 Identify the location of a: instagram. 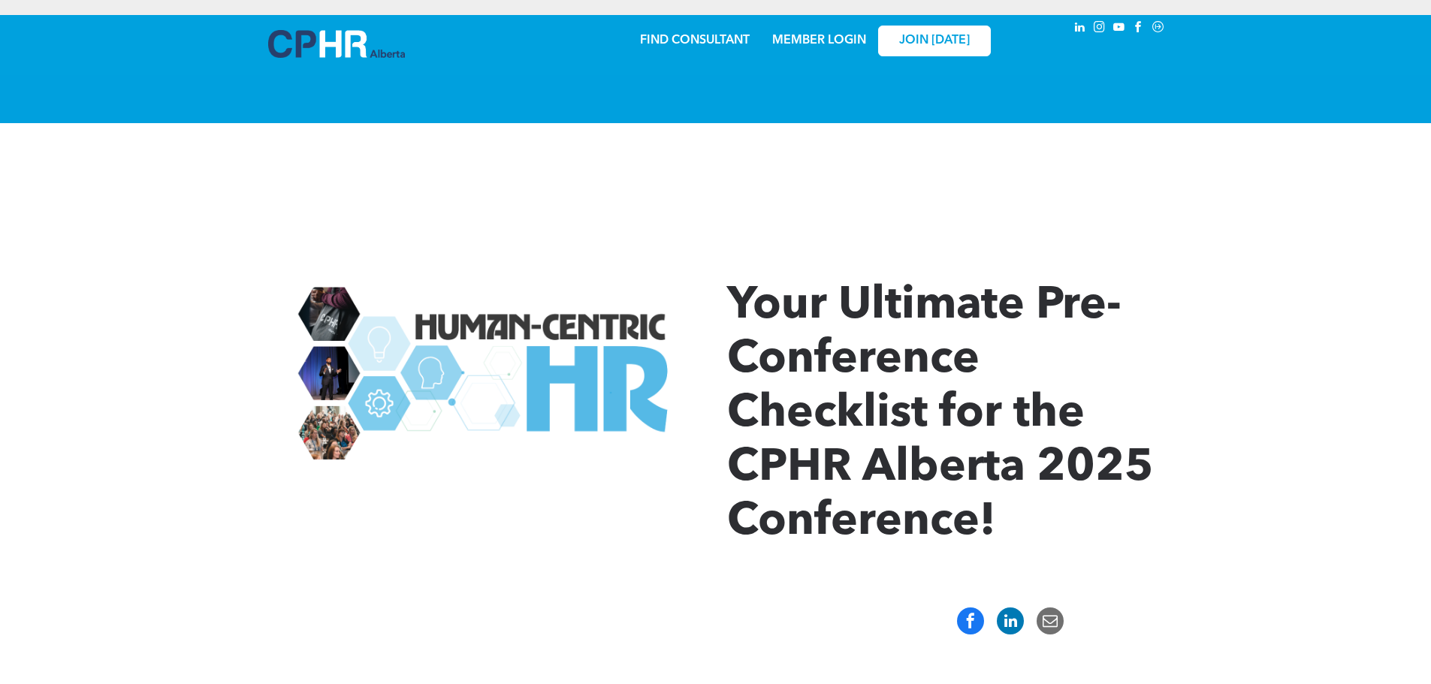
(1100, 29).